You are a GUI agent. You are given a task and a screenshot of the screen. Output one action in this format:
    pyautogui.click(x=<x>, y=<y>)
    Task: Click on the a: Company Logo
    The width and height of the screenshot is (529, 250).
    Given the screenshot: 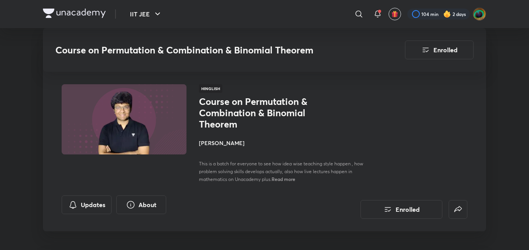 What is the action you would take?
    pyautogui.click(x=74, y=14)
    